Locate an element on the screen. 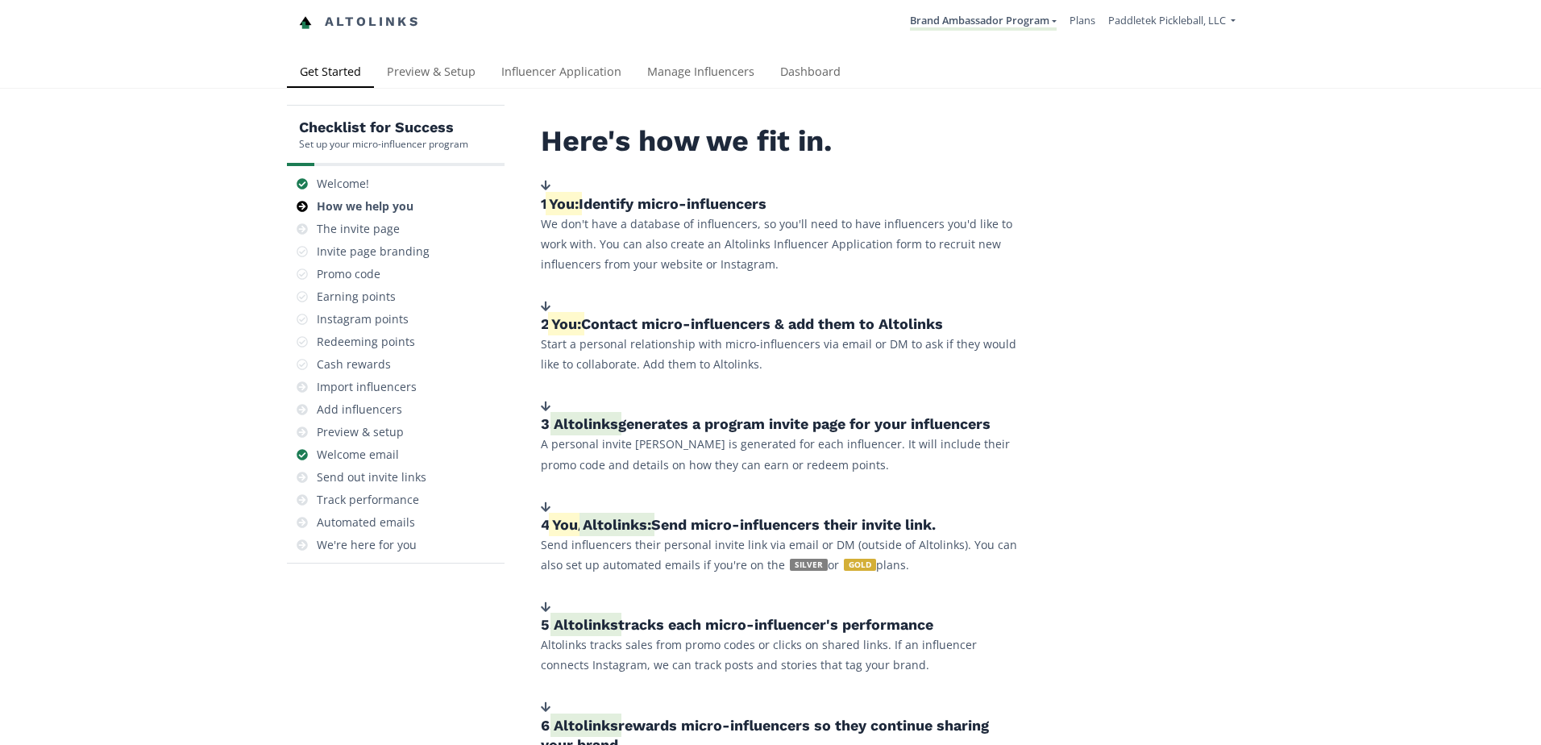  div: Earning points is located at coordinates (356, 297).